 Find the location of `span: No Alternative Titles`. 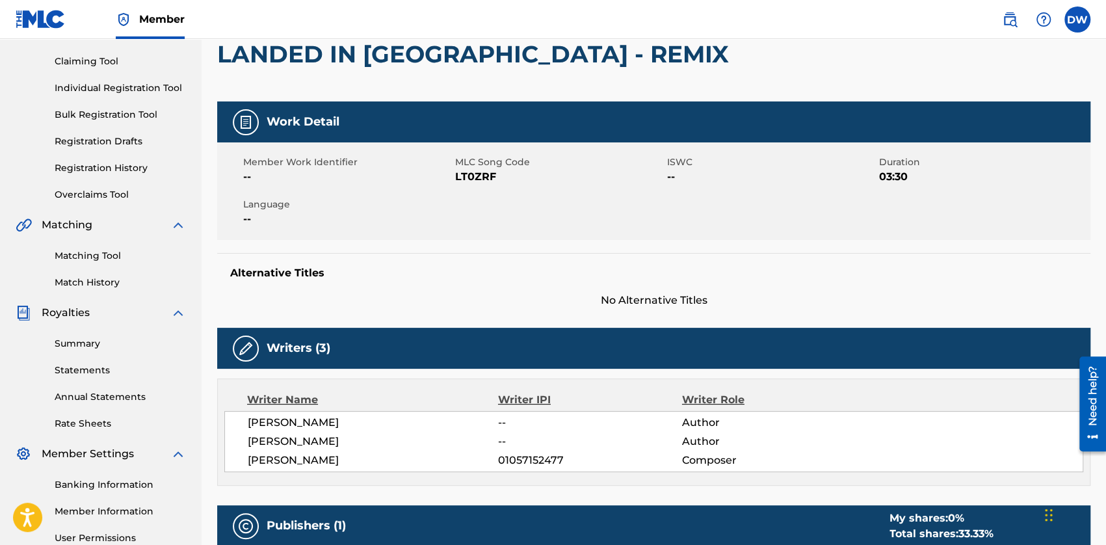

span: No Alternative Titles is located at coordinates (654, 300).